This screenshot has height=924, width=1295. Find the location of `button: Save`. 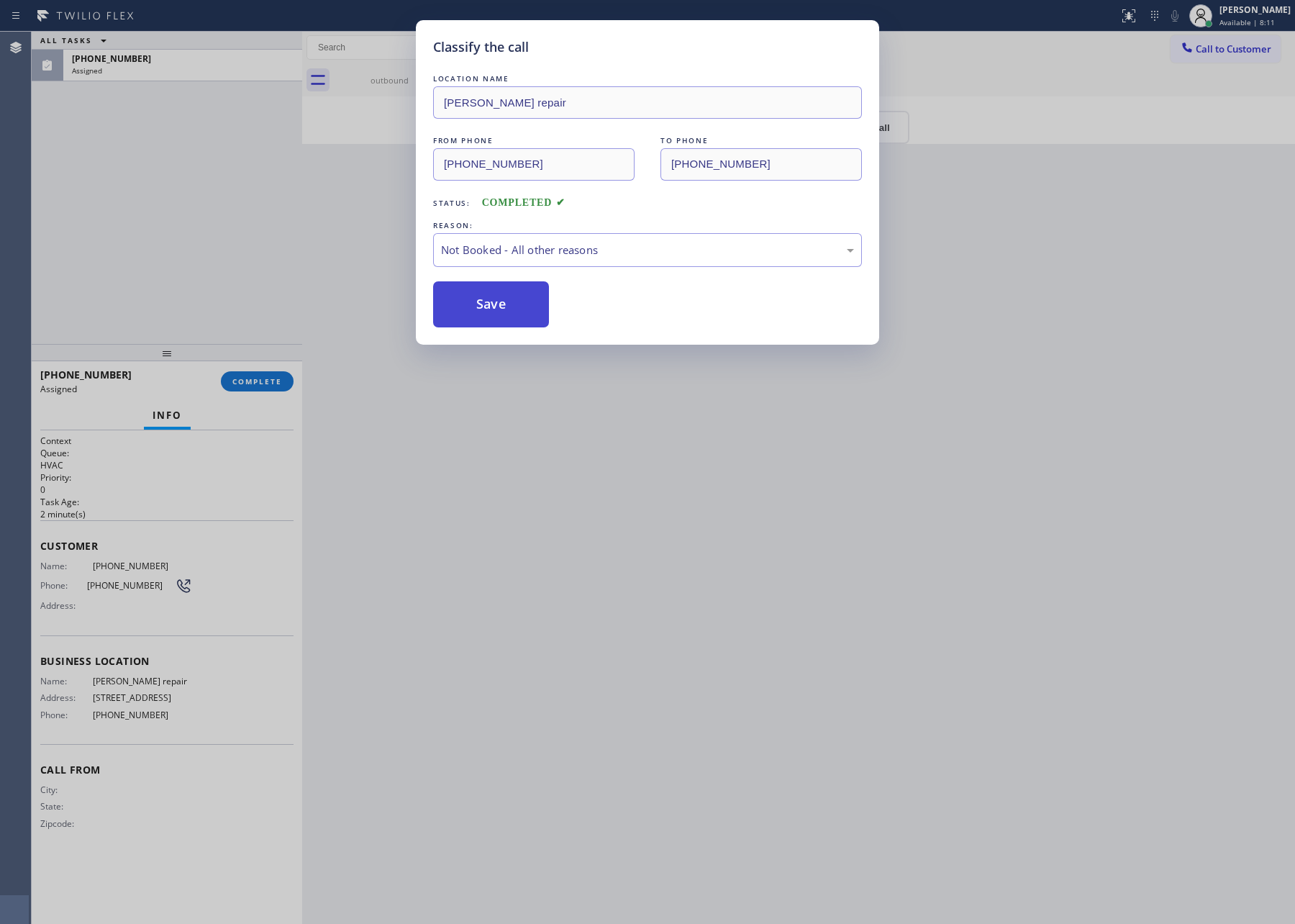

button: Save is located at coordinates (491, 304).